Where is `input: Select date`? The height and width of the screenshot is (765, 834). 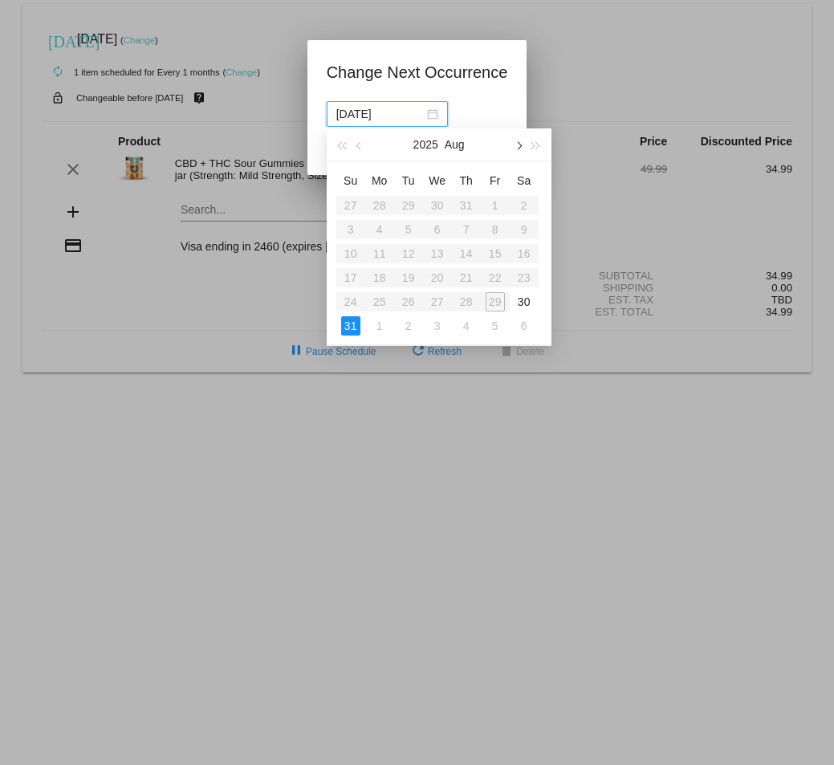 input: Select date is located at coordinates (380, 114).